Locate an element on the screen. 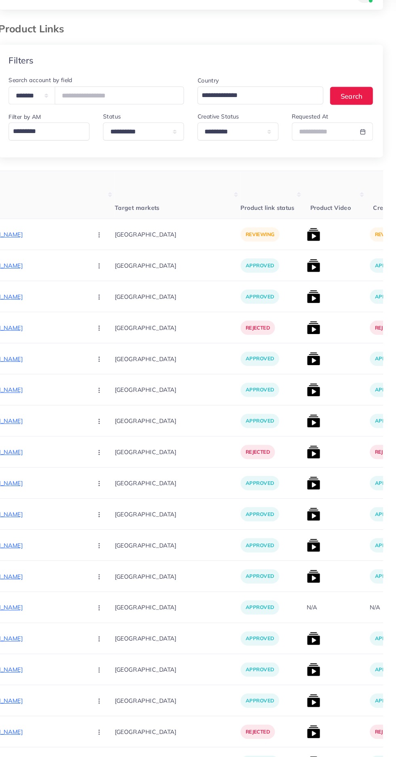 The image size is (396, 757). h4: Filters is located at coordinates (34, 86).